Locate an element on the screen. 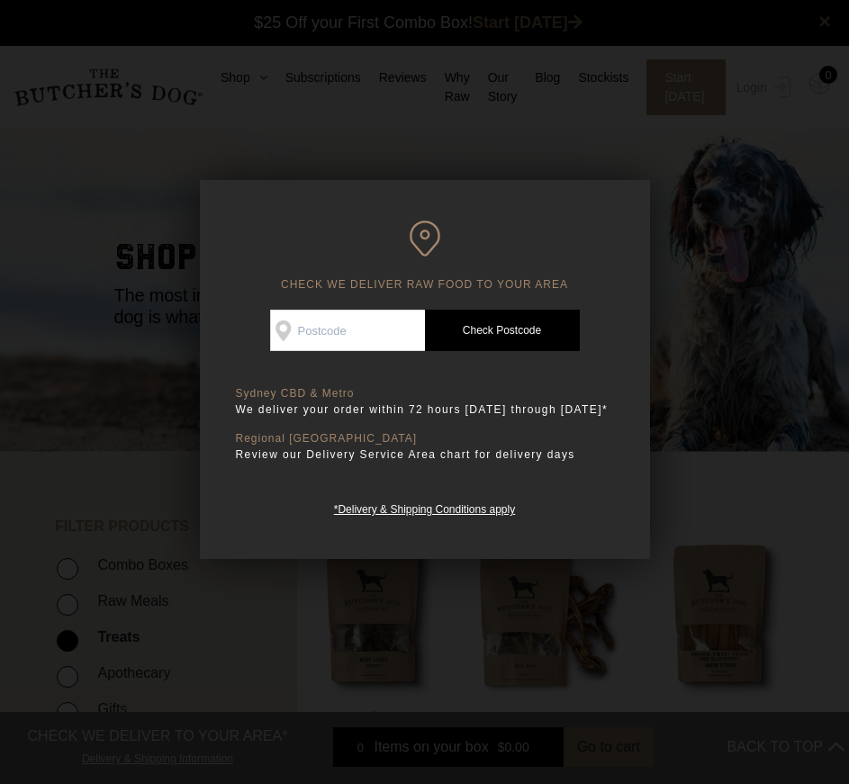  a: *Delivery & Shipping Conditions apply is located at coordinates (424, 507).